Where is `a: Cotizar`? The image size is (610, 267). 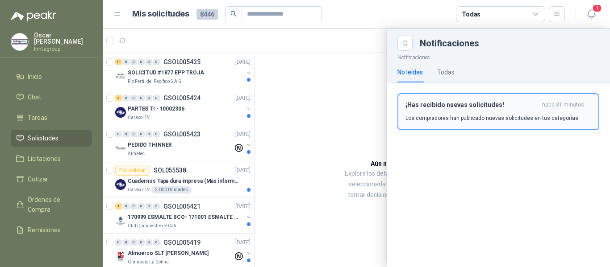
a: Cotizar is located at coordinates (51, 179).